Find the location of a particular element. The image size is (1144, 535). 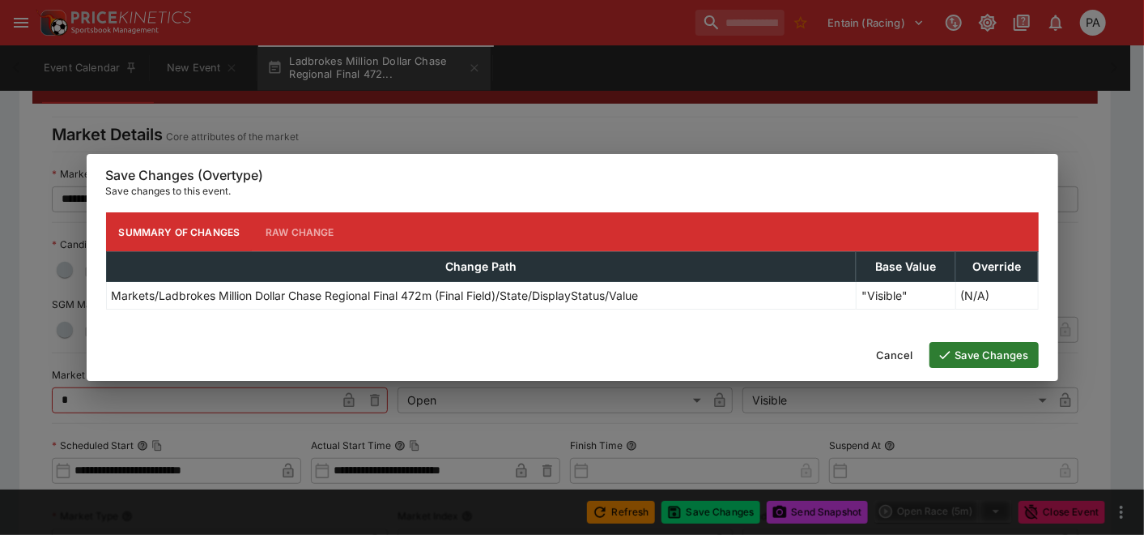

p: Markets/Ladbrokes Million Dollar Chase Regional Final 472m (Final Field)/State/DisplayStatus/Value is located at coordinates (375, 295).